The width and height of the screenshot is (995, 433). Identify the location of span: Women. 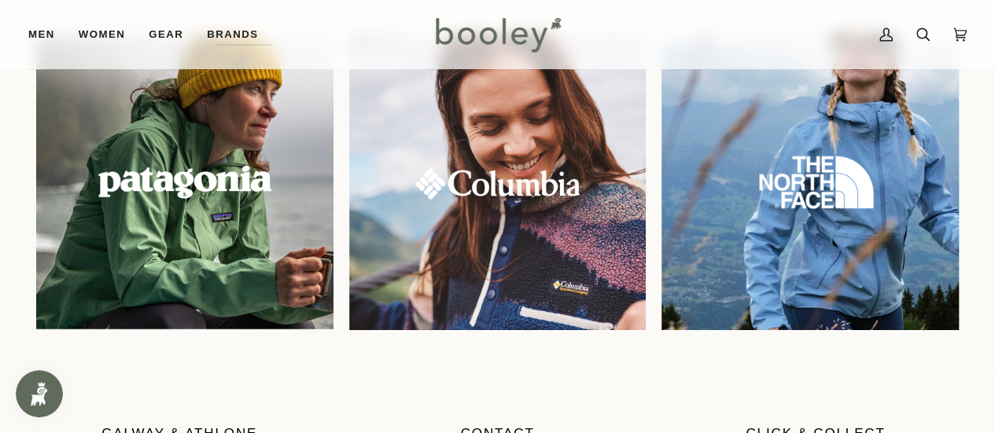
(101, 35).